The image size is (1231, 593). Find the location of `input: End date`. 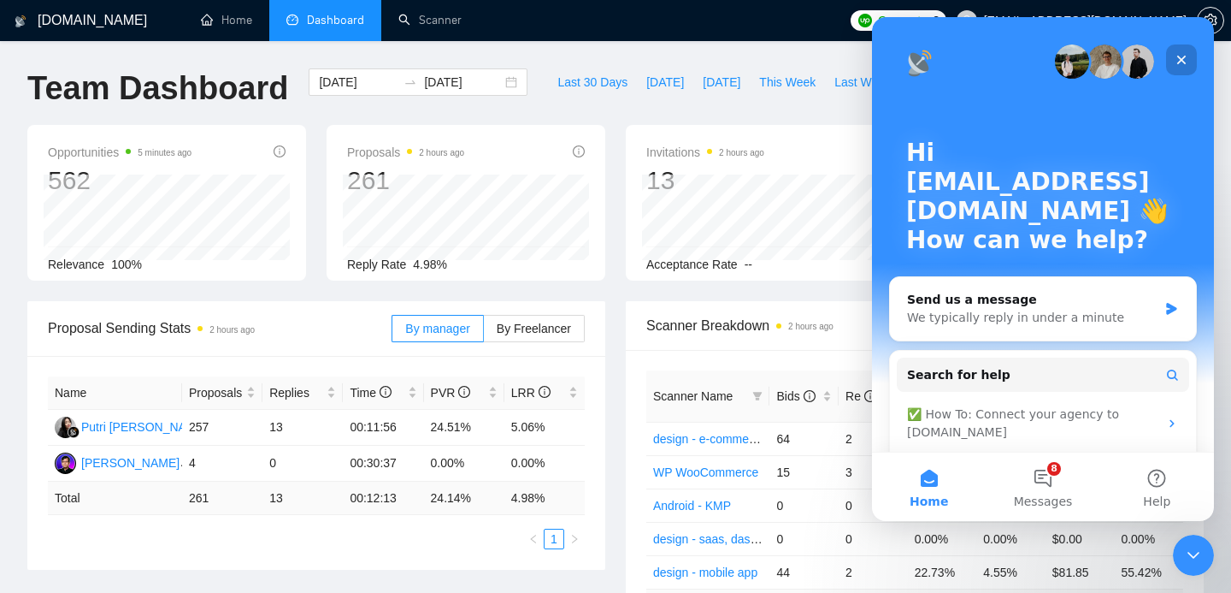

input: End date is located at coordinates (463, 82).